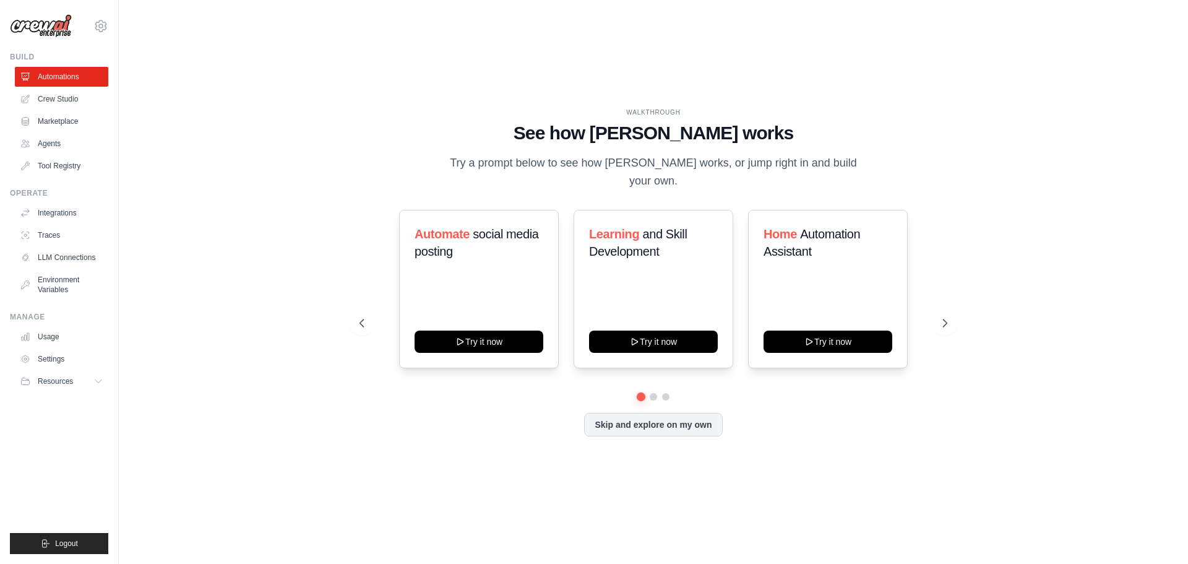  I want to click on span: Learning, so click(614, 234).